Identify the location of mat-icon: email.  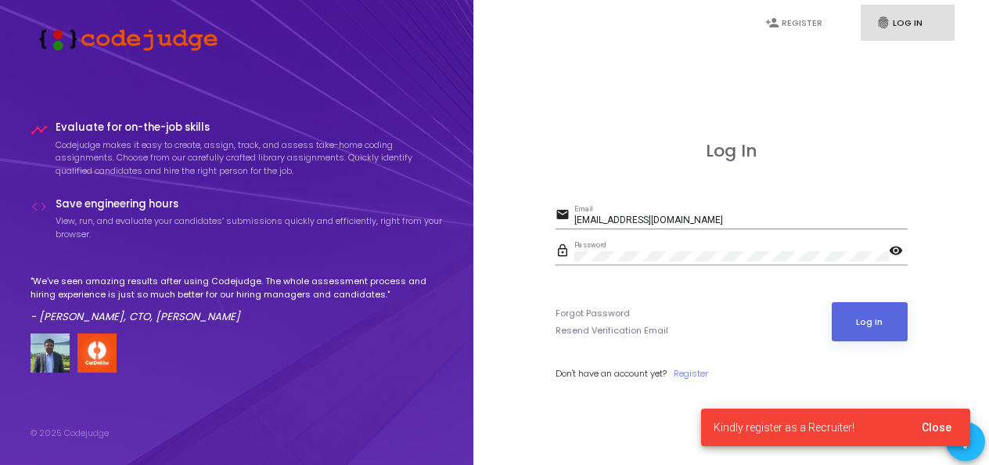
(565, 216).